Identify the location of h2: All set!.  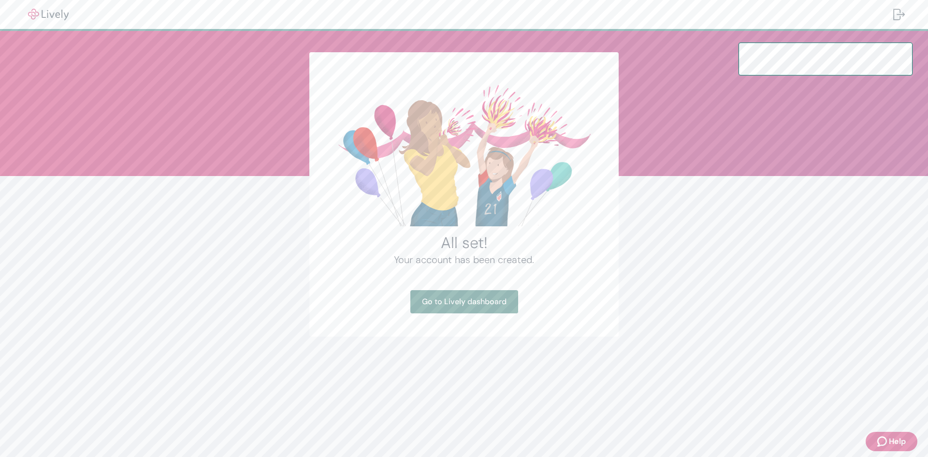
(464, 243).